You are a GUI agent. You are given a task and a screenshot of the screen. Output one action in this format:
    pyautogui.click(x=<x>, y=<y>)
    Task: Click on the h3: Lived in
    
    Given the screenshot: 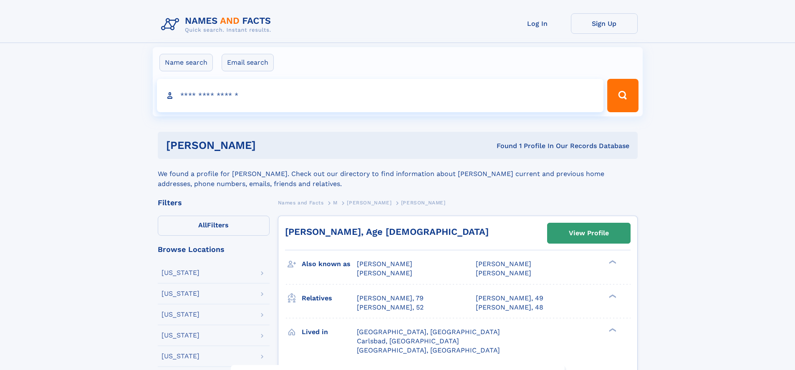 What is the action you would take?
    pyautogui.click(x=329, y=332)
    